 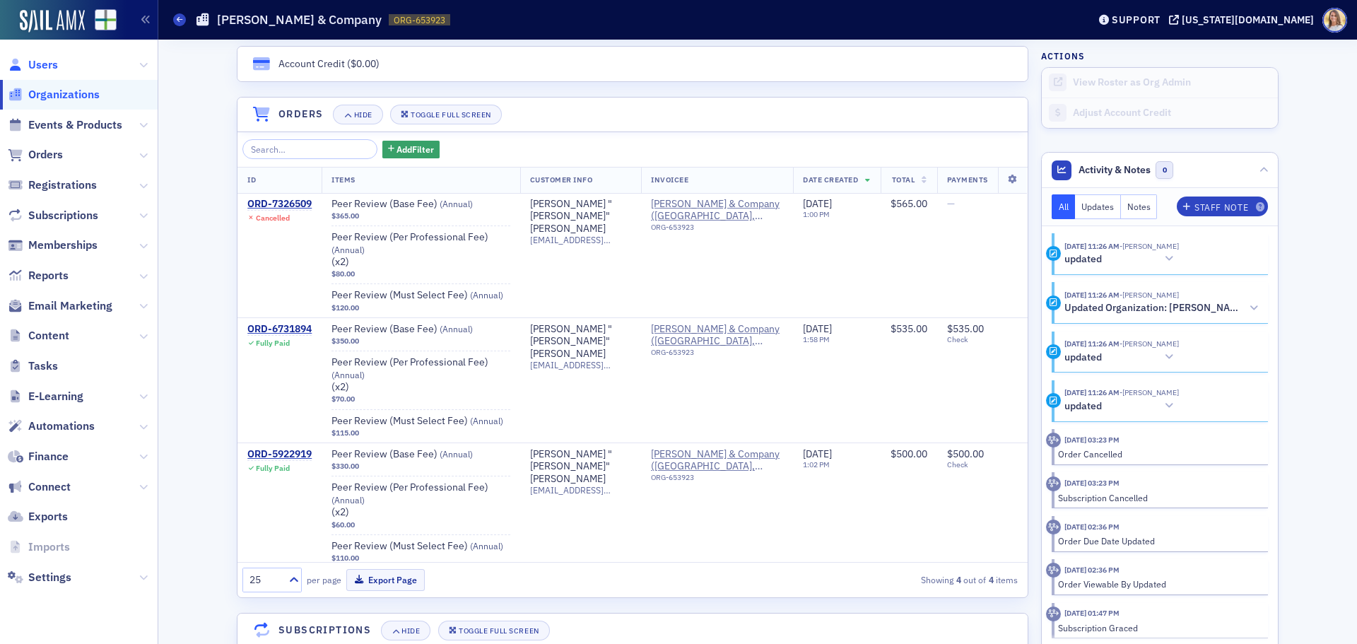 What do you see at coordinates (279, 455) in the screenshot?
I see `a: ORD-5922919` at bounding box center [279, 455].